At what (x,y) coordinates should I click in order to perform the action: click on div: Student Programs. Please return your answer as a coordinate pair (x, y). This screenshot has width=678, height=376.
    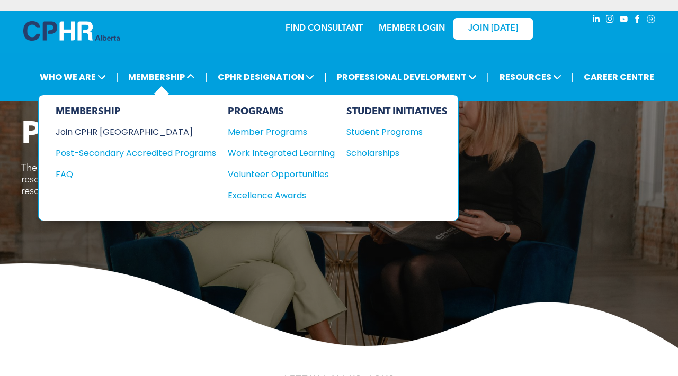
    Looking at the image, I should click on (392, 132).